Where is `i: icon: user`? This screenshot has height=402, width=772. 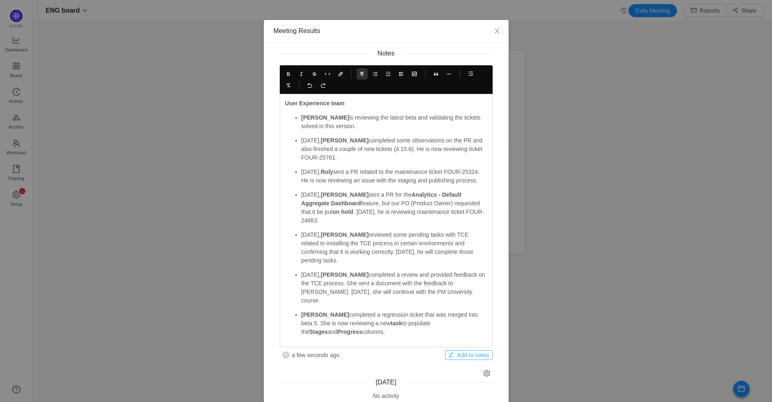
i: icon: user is located at coordinates (286, 354).